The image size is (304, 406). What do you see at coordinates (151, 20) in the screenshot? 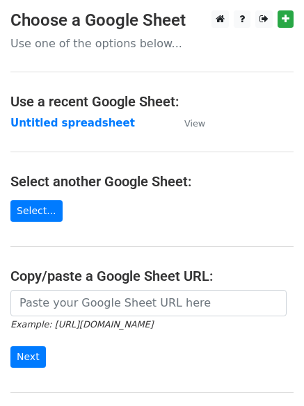
I see `h3: Choose a Google Sheet` at bounding box center [151, 20].